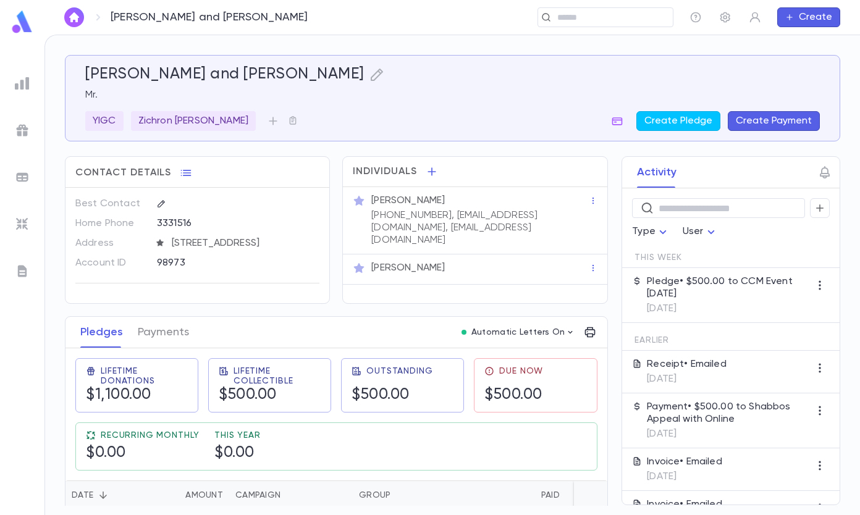 The width and height of the screenshot is (860, 515). What do you see at coordinates (612, 496) in the screenshot?
I see `div: Outstanding` at bounding box center [612, 496].